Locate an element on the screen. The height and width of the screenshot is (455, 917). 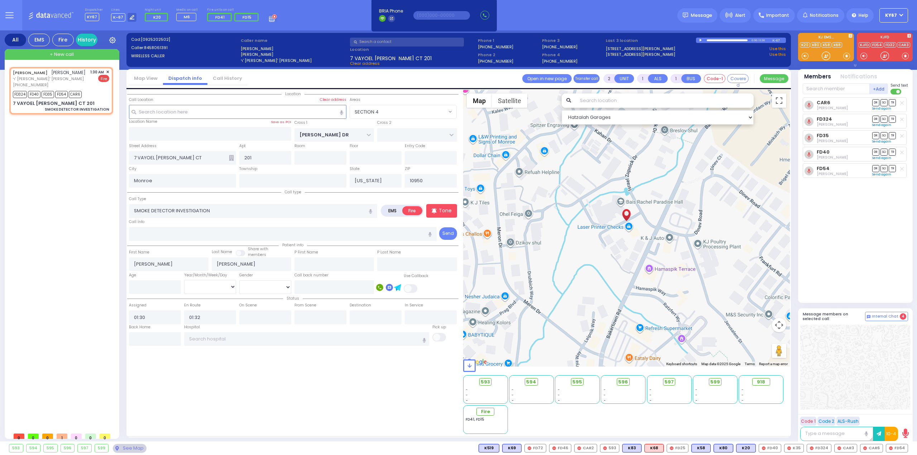
div: CAR2 is located at coordinates (585, 448).